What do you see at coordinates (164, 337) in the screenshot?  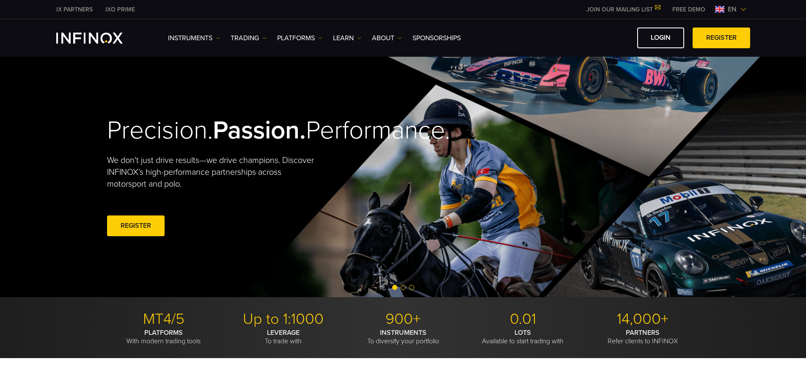 I see `p: With modern trading tools` at bounding box center [164, 337].